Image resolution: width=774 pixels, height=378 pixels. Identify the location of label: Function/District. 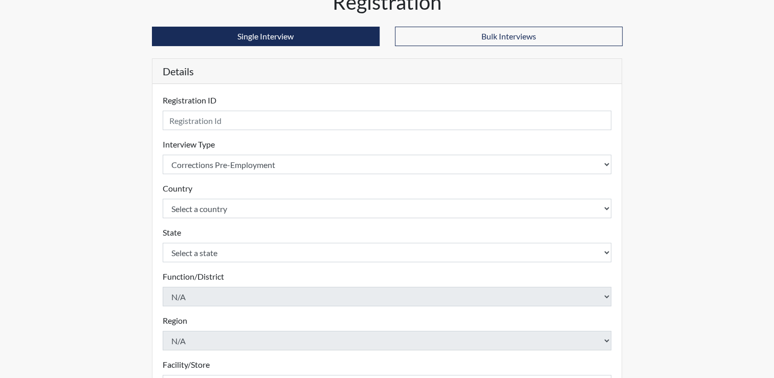
(193, 276).